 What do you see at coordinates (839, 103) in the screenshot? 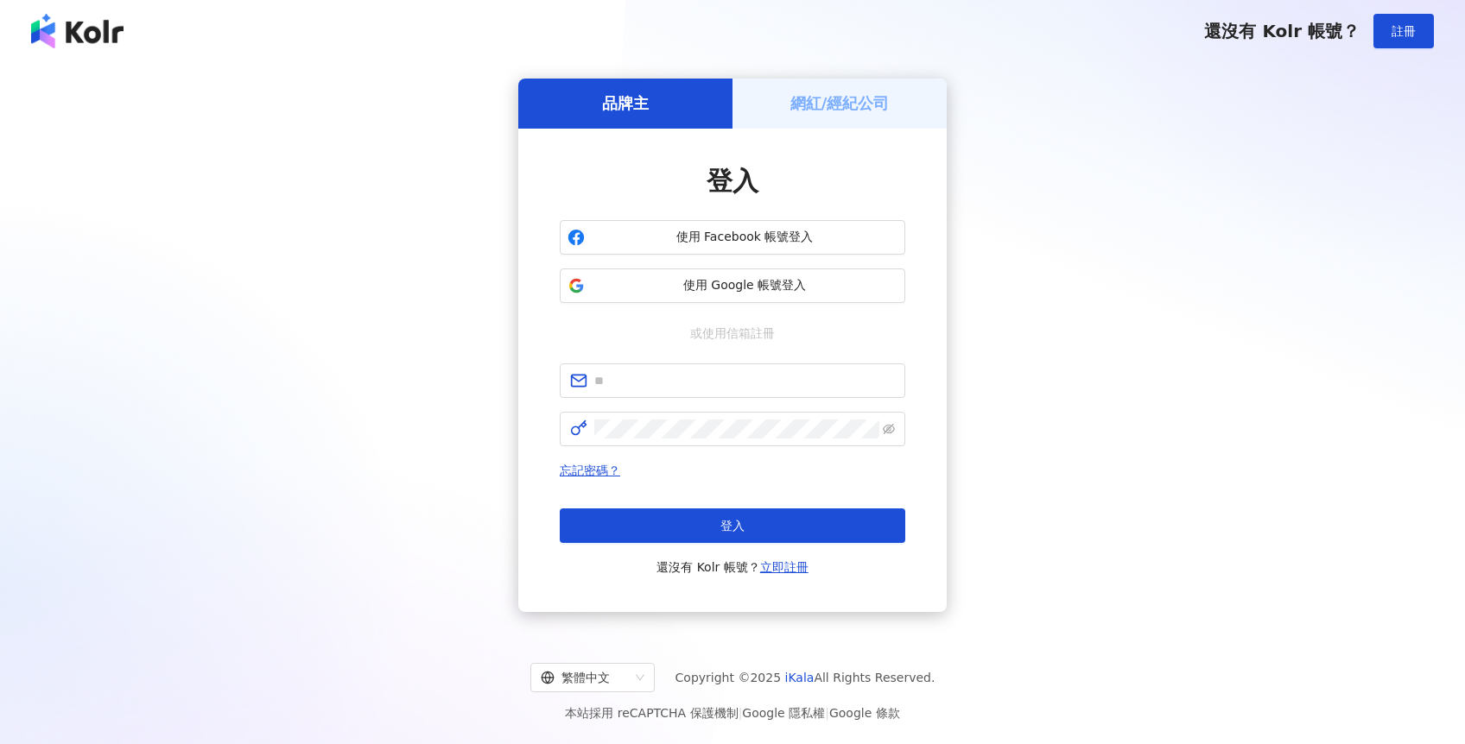
I see `h5: 網紅/經紀公司` at bounding box center [839, 103].